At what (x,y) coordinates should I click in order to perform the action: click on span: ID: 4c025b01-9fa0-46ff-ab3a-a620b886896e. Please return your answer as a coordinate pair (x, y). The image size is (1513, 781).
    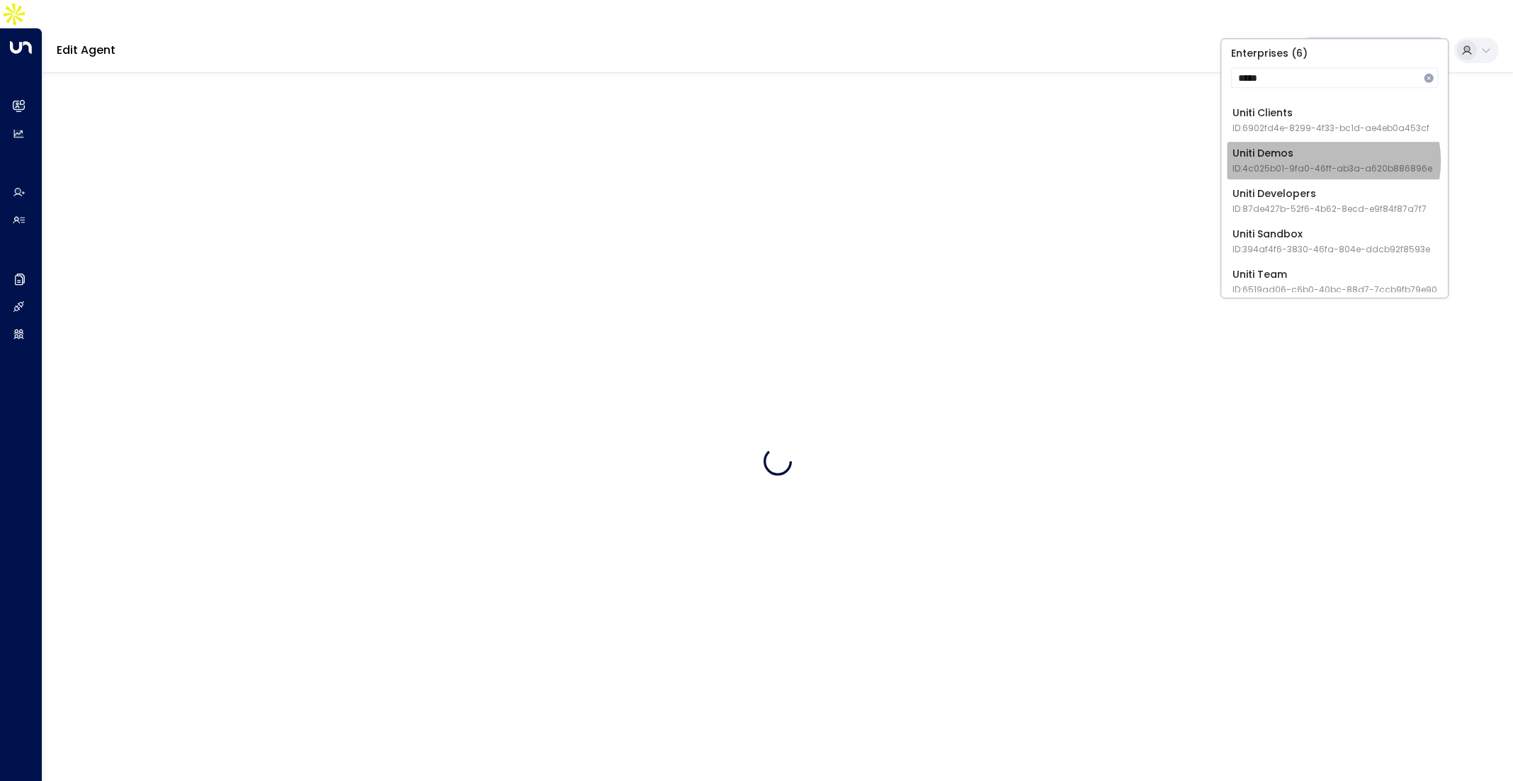
    Looking at the image, I should click on (1333, 169).